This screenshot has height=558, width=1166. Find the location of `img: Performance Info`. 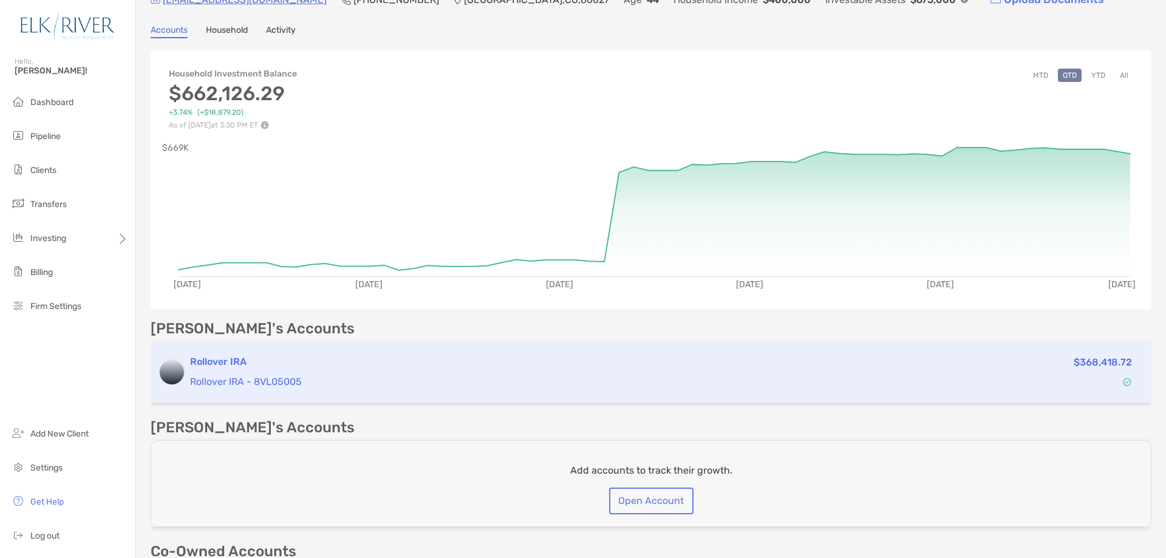

img: Performance Info is located at coordinates (265, 125).